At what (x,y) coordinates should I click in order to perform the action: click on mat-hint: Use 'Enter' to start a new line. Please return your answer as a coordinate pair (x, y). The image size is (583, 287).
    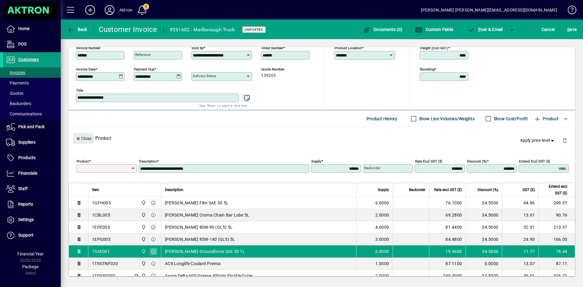
    Looking at the image, I should click on (223, 105).